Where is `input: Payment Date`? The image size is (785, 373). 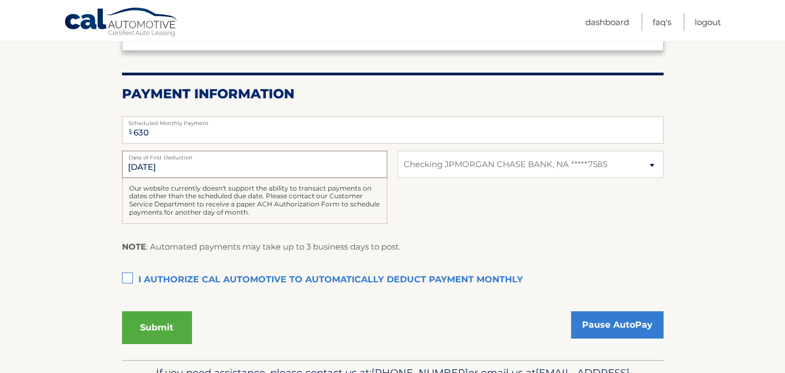 input: Payment Date is located at coordinates (254, 165).